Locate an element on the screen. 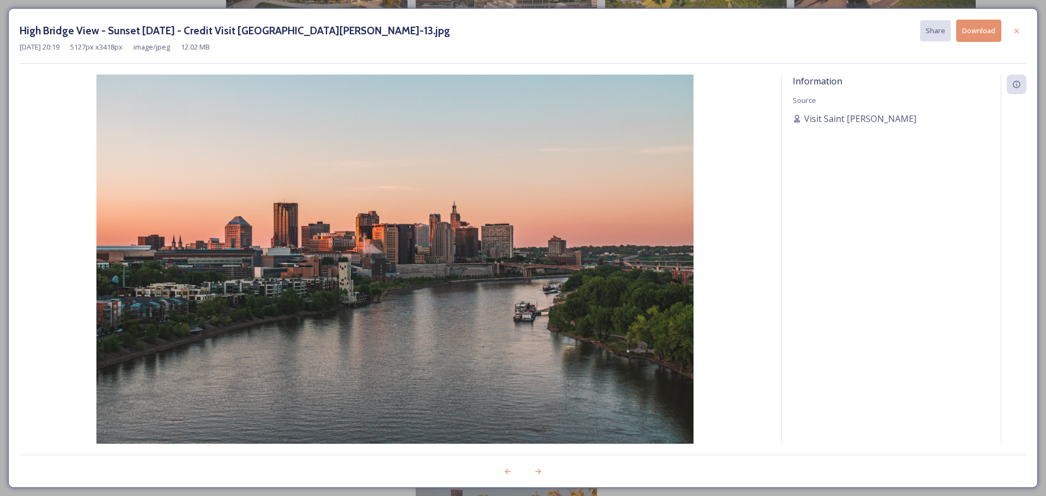 The height and width of the screenshot is (496, 1046). span: 5127 px x 3418 px is located at coordinates (96, 47).